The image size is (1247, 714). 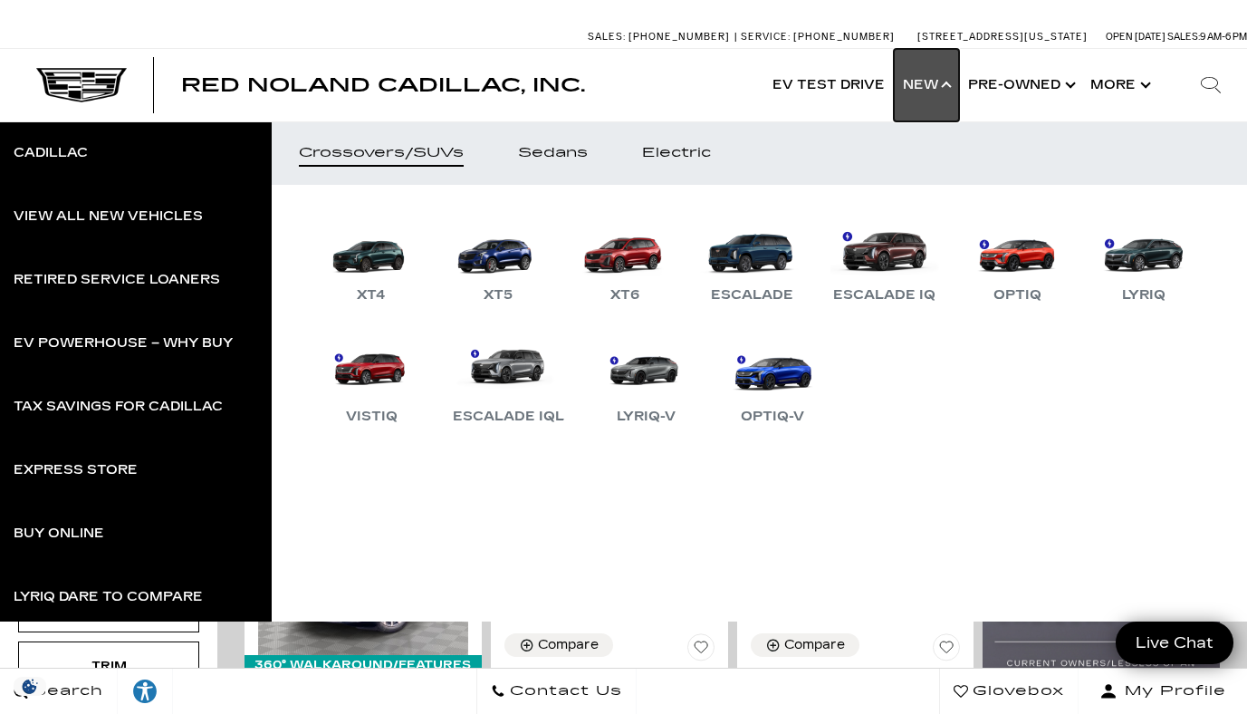 What do you see at coordinates (1144, 259) in the screenshot?
I see `a: LYRIQ` at bounding box center [1144, 259].